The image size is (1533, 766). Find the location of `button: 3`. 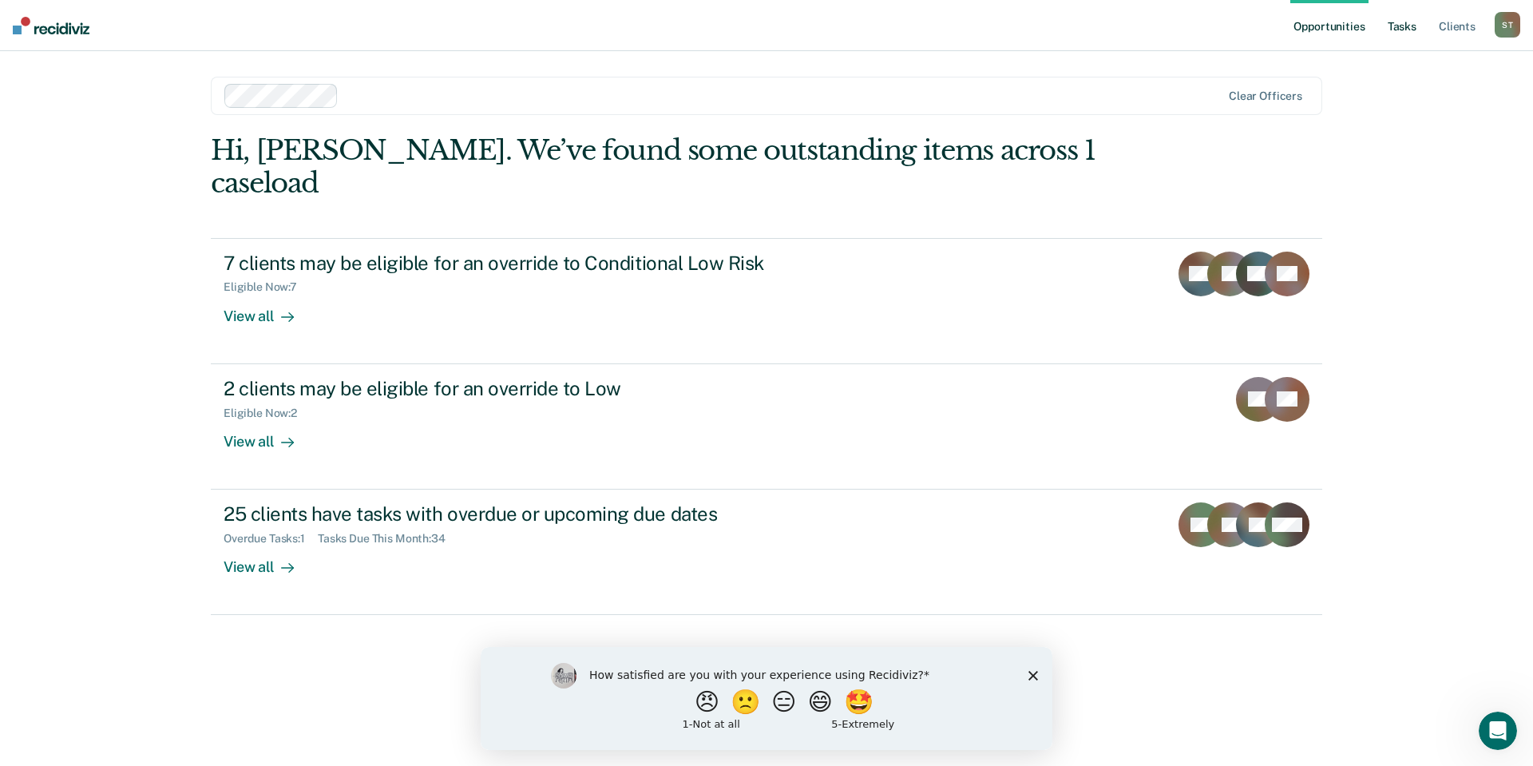

button: 3 is located at coordinates (304, 55).